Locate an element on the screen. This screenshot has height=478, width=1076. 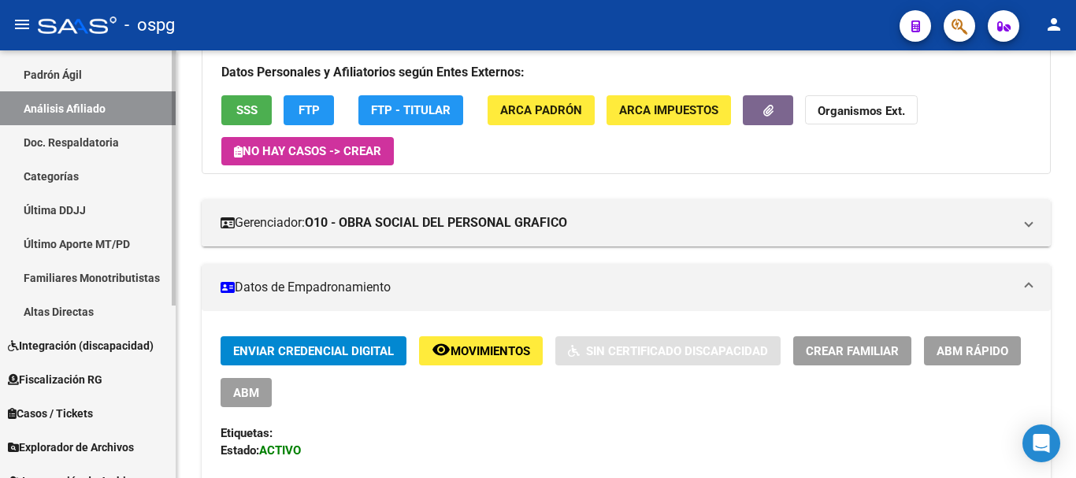
mat-panel-title: Gerenciador: is located at coordinates (617, 223).